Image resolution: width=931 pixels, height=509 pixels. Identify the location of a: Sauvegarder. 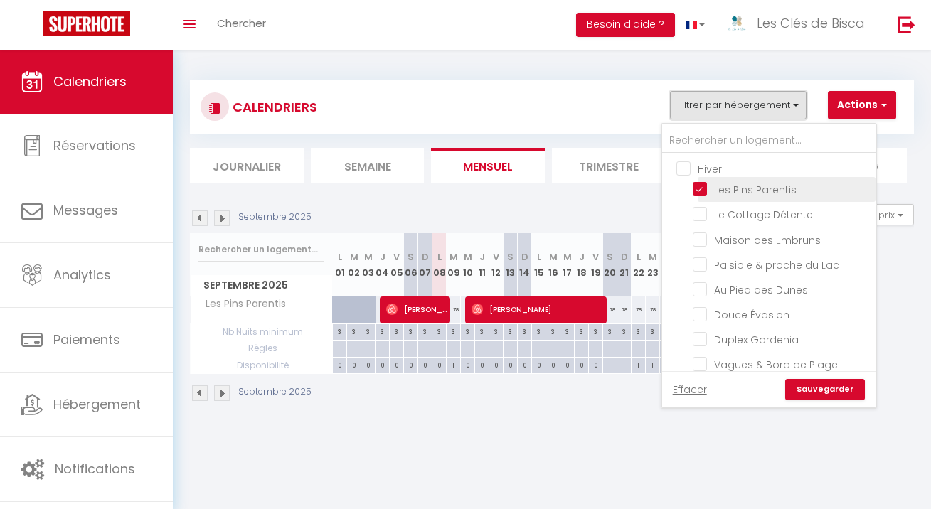
(825, 390).